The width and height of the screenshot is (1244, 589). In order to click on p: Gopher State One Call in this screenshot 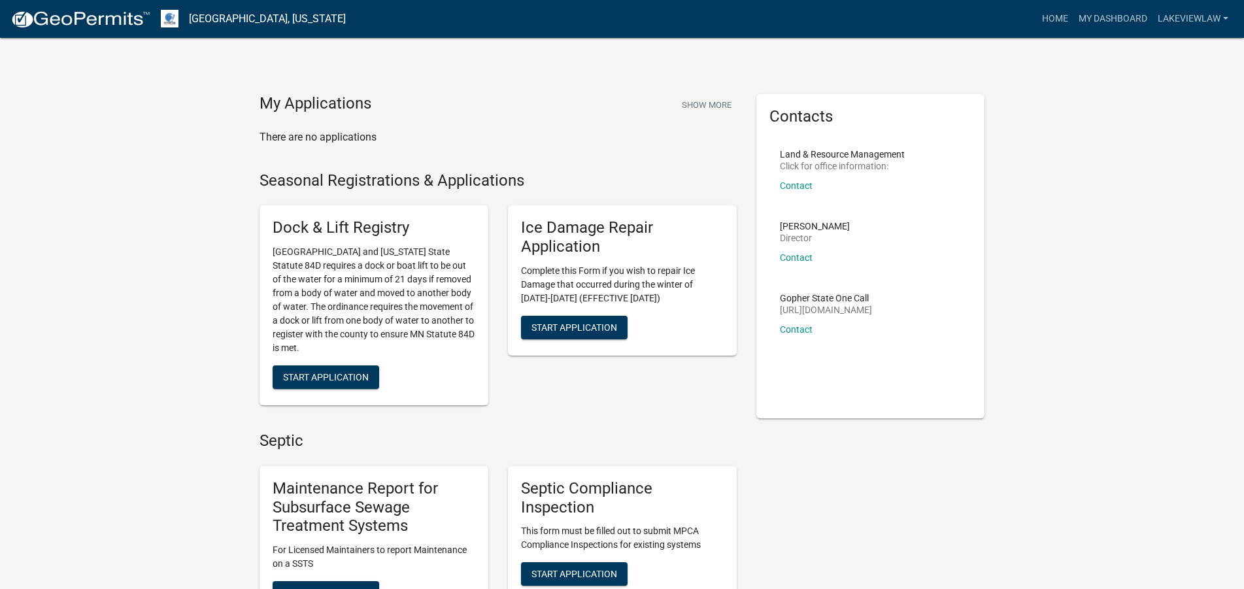, I will do `click(826, 298)`.